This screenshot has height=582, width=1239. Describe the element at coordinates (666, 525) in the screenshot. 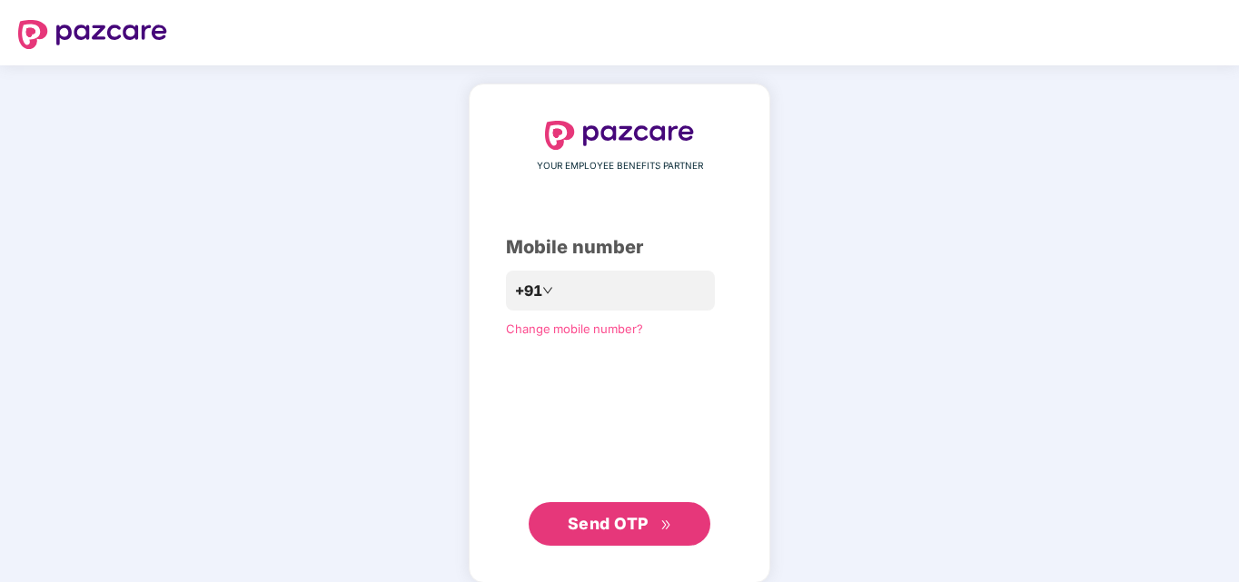

I see `span: double-right` at that location.